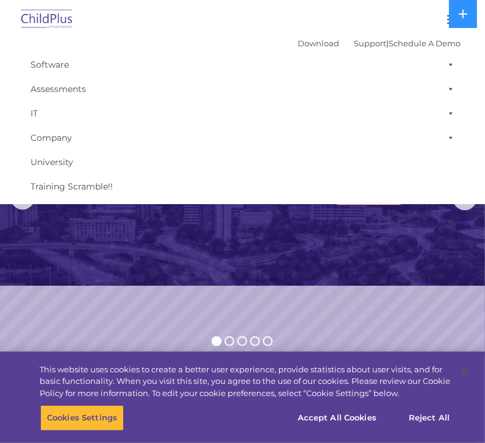  Describe the element at coordinates (465, 371) in the screenshot. I see `button: Close` at that location.